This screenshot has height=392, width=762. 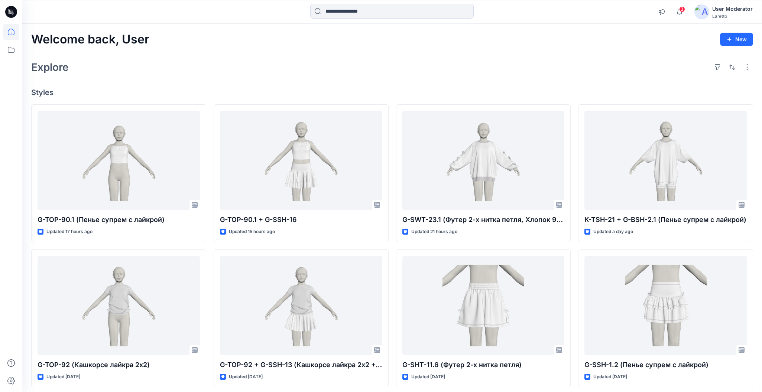 What do you see at coordinates (118, 306) in the screenshot?
I see `a: G-TOP-92 (Кашкорсе лайкра 2х2)` at bounding box center [118, 306].